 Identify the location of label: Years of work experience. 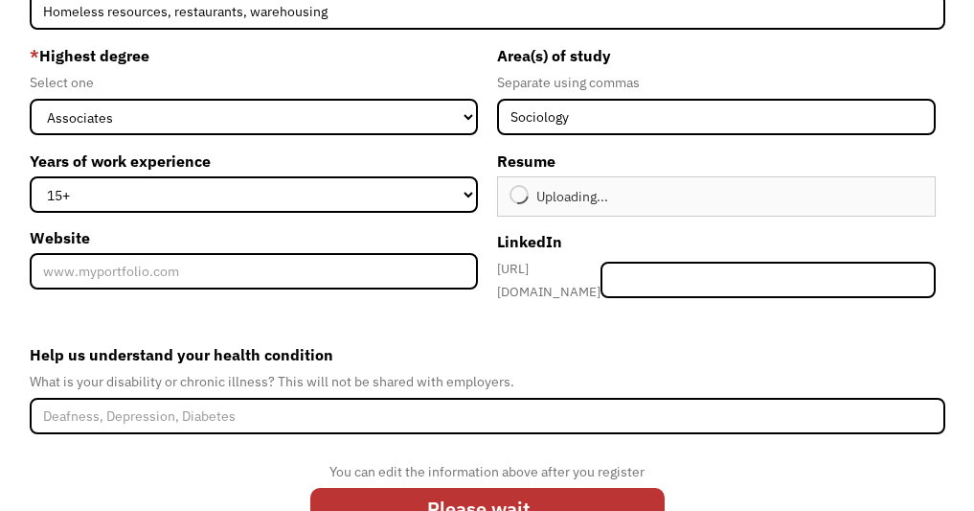
(254, 161).